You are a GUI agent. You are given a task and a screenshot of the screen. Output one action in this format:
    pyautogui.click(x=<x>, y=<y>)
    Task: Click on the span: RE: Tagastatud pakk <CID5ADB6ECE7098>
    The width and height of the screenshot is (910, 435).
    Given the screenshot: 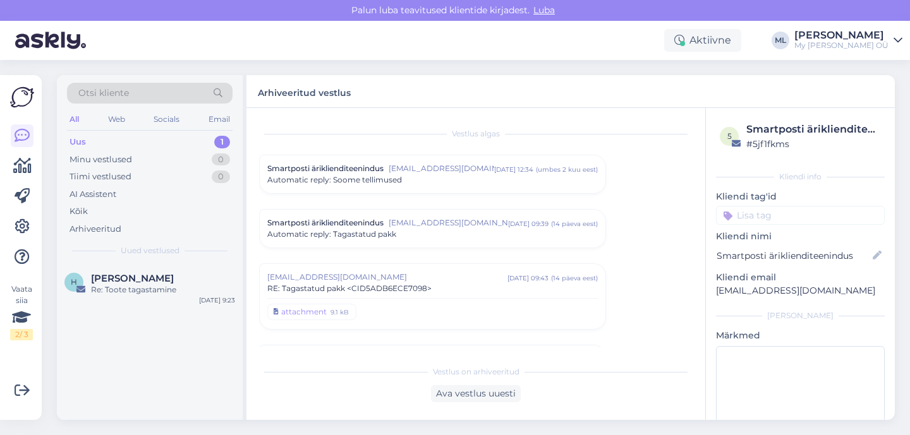 What is the action you would take?
    pyautogui.click(x=349, y=289)
    